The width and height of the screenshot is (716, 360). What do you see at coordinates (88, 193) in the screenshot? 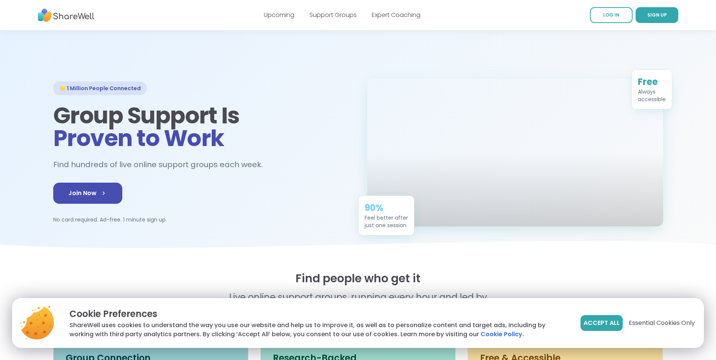
I see `a: Join Now` at bounding box center [88, 193].